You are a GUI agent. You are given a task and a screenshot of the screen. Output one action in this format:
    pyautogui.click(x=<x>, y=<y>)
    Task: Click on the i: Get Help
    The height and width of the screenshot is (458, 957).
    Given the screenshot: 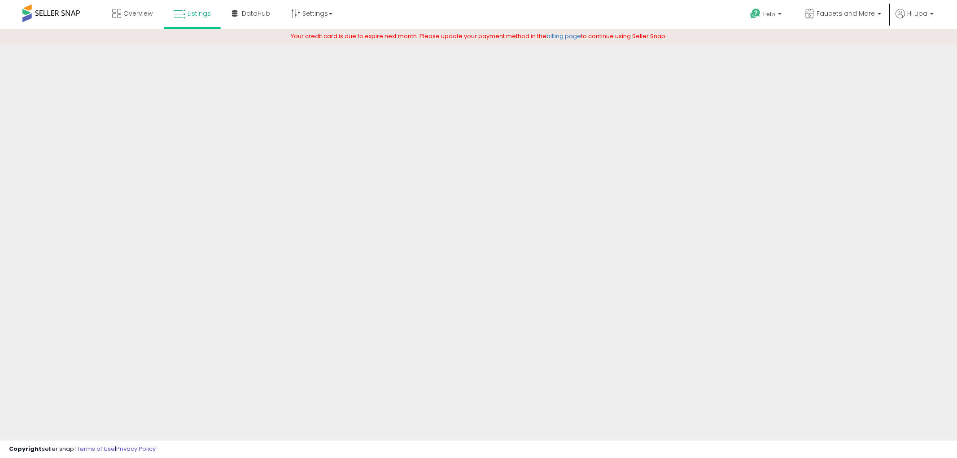 What is the action you would take?
    pyautogui.click(x=755, y=13)
    